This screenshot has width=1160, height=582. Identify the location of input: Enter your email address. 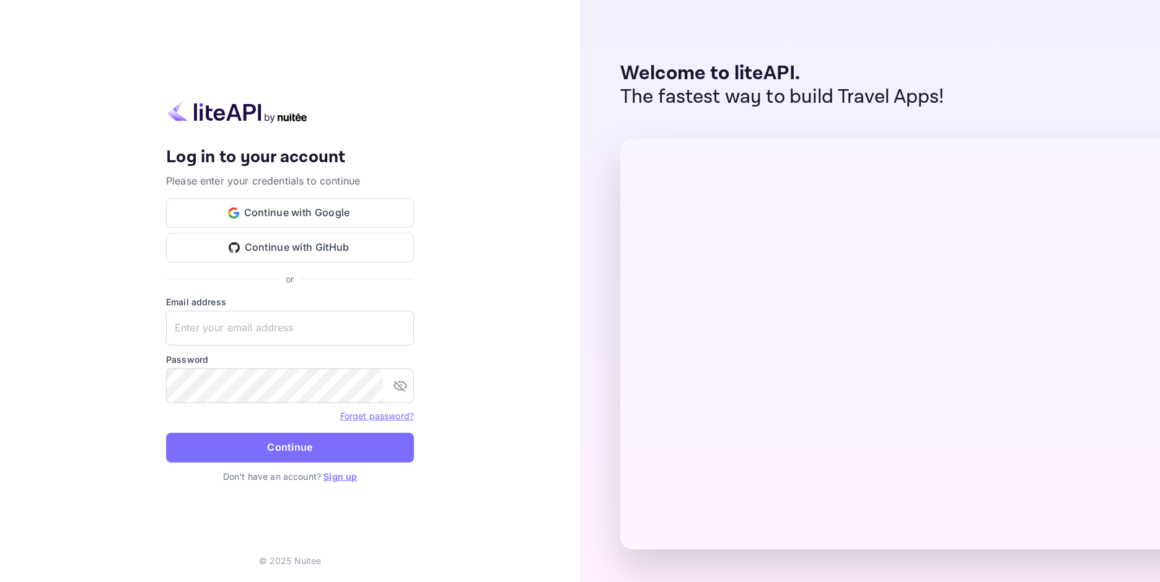
(290, 328).